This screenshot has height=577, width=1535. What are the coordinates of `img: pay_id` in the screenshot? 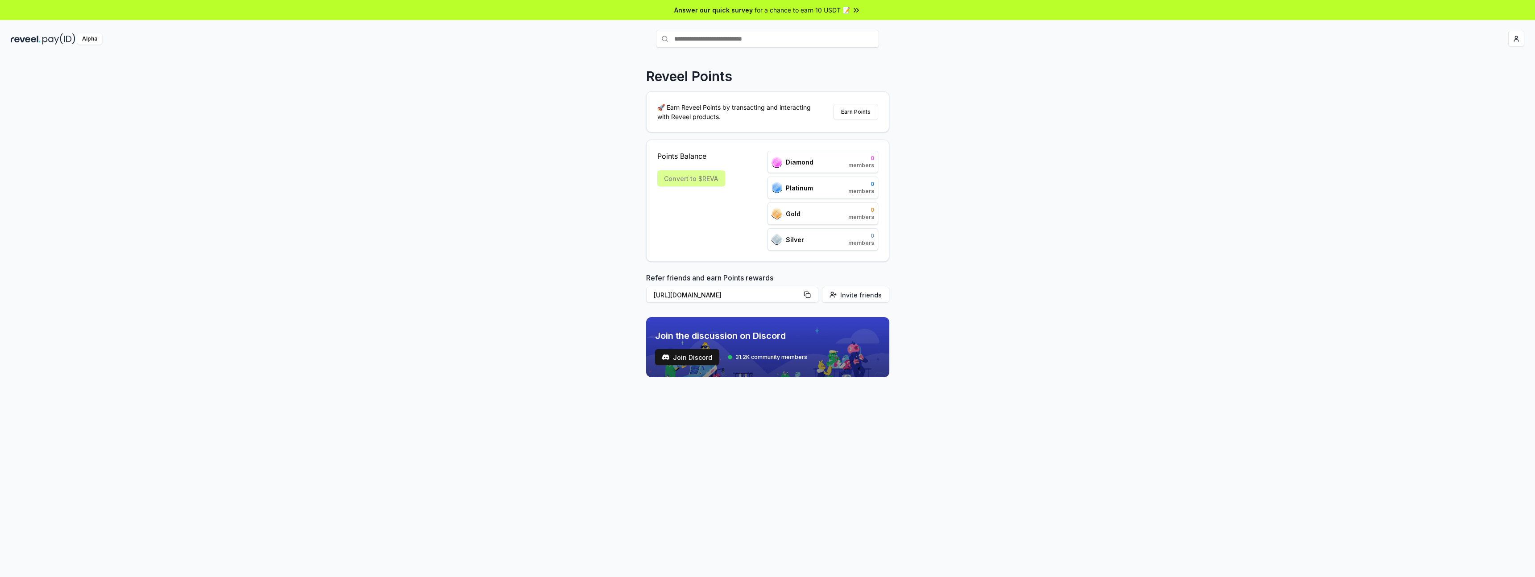 It's located at (59, 39).